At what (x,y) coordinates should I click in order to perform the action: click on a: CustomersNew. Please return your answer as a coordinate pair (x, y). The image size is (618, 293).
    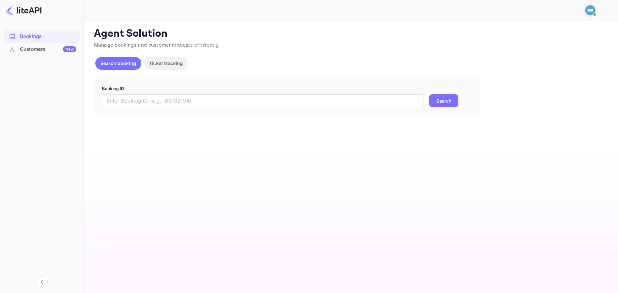
    Looking at the image, I should click on (42, 49).